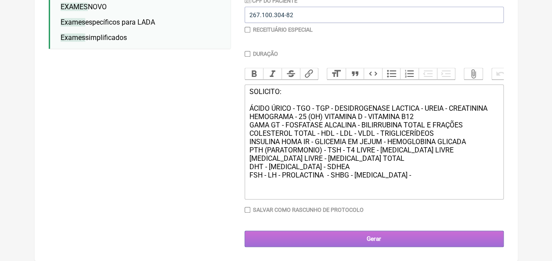  I want to click on button: Increase Level, so click(446, 74).